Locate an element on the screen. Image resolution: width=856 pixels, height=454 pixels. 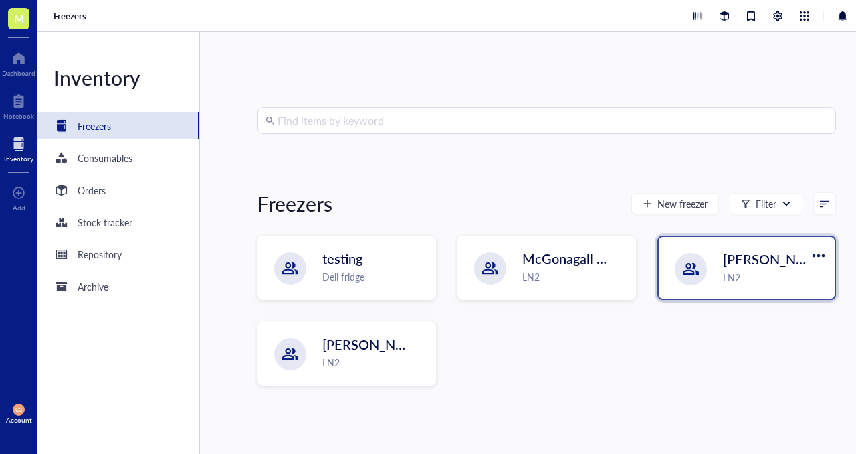
span: testing is located at coordinates (342, 258).